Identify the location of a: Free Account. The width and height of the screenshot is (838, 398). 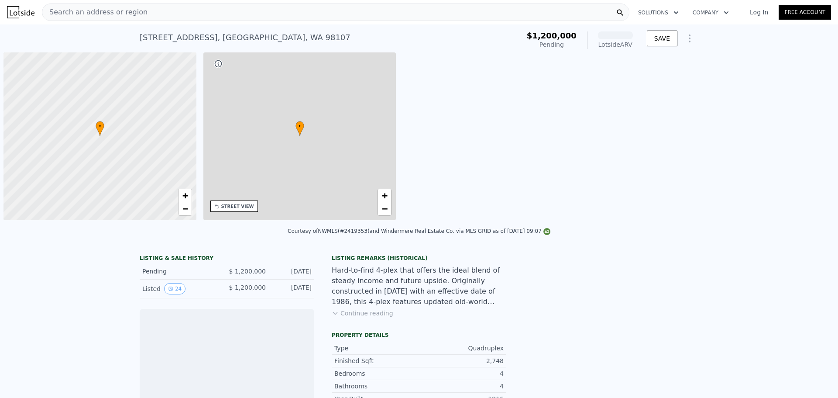
(805, 12).